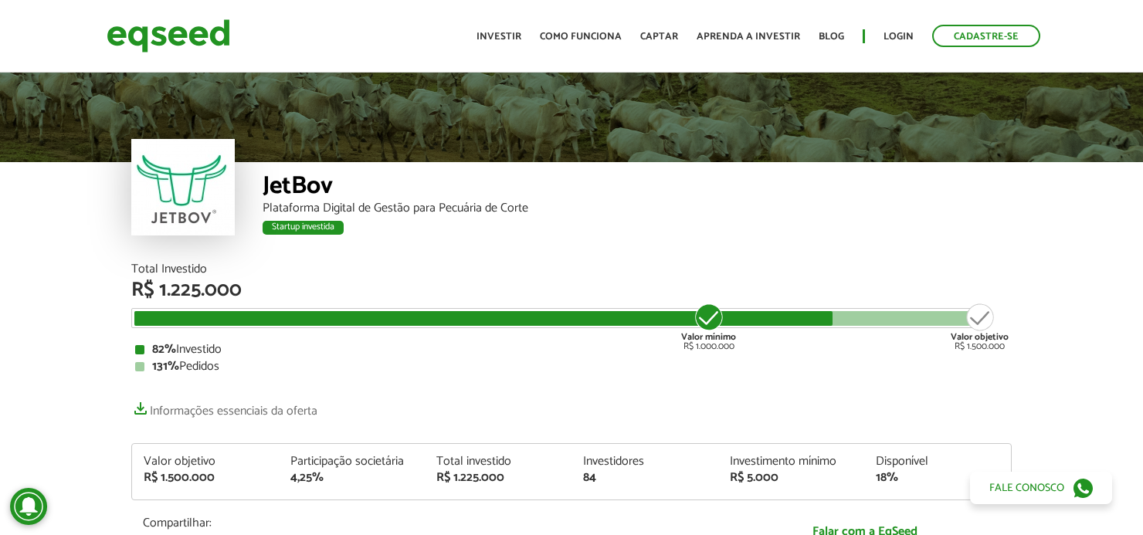 Image resolution: width=1143 pixels, height=535 pixels. Describe the element at coordinates (499, 36) in the screenshot. I see `a: Investir` at that location.